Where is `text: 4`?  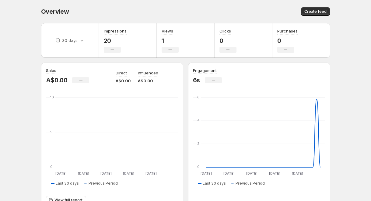 text: 4 is located at coordinates (198, 120).